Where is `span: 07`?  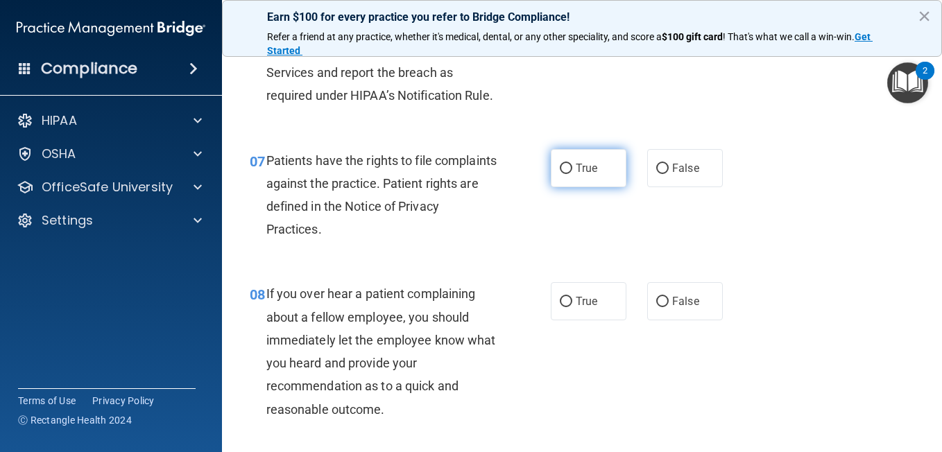 span: 07 is located at coordinates (257, 162).